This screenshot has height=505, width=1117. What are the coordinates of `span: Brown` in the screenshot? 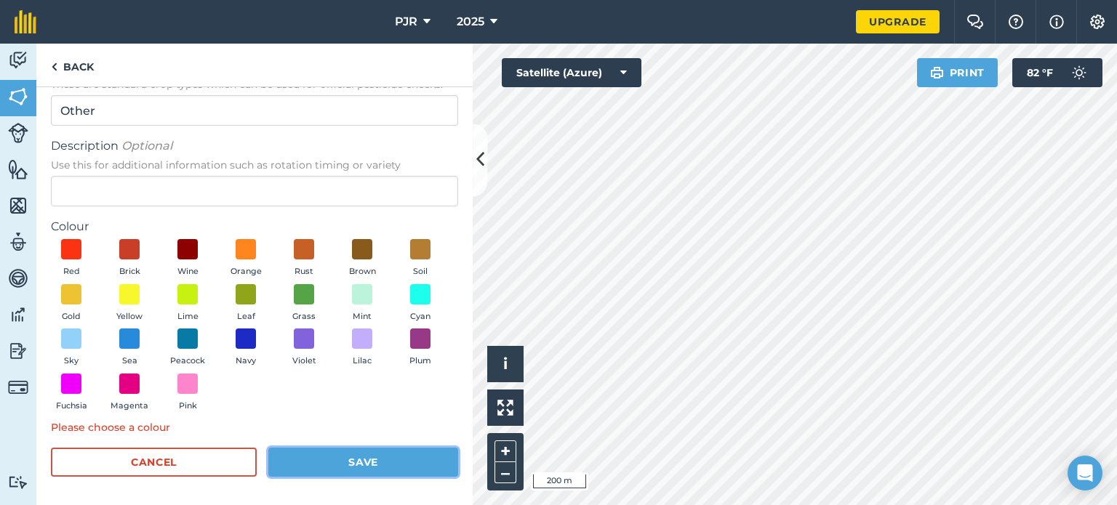 It's located at (362, 272).